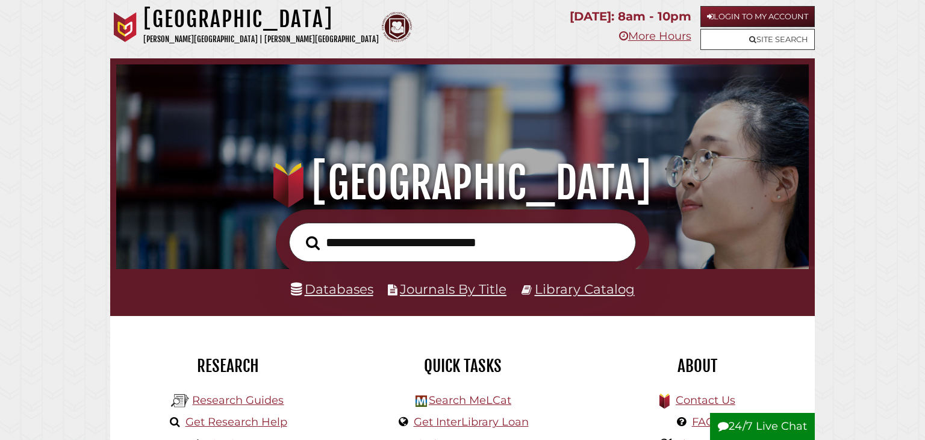  What do you see at coordinates (758, 39) in the screenshot?
I see `a: Site Search` at bounding box center [758, 39].